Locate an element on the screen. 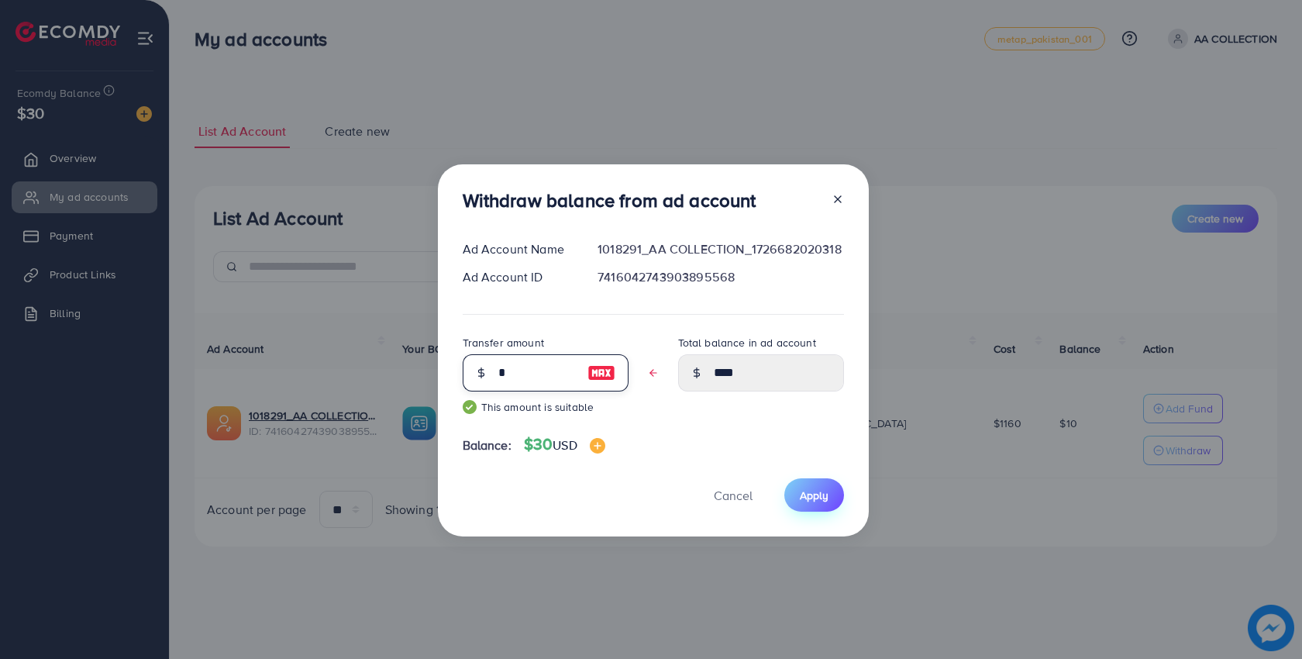  small: This amount is suitable is located at coordinates (546, 407).